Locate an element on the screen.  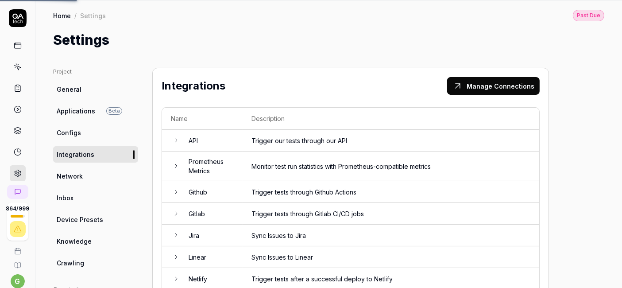
td: Trigger tests through Gitlab CI/CD jobs is located at coordinates (391, 214).